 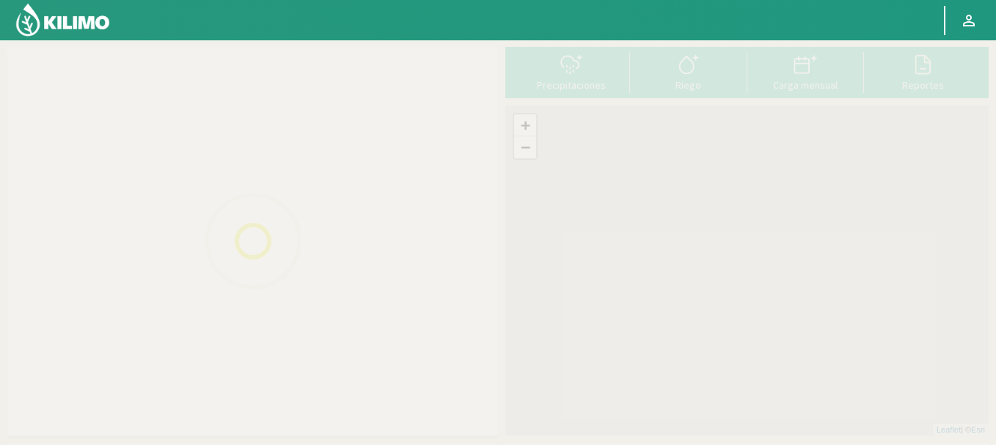 I want to click on a: Zoom in, so click(x=525, y=125).